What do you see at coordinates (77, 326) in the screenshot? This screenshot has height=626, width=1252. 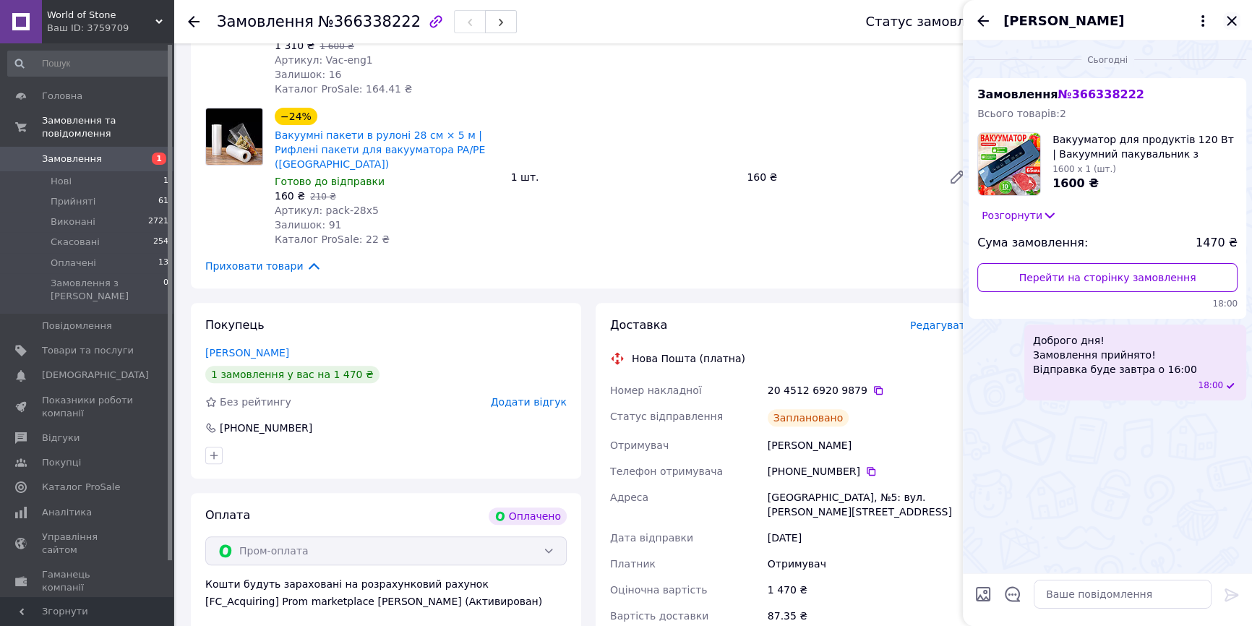 I see `span: Повідомлення` at bounding box center [77, 326].